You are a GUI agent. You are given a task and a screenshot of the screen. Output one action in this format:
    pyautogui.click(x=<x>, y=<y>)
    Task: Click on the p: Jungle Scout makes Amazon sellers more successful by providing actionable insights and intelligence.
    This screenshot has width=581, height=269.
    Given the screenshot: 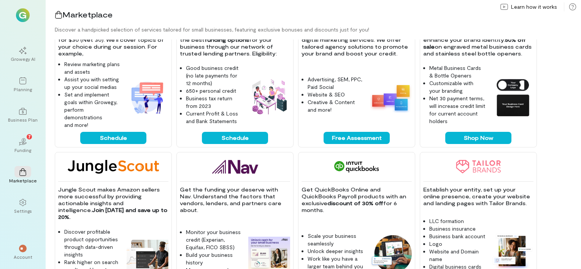 What is the action you would take?
    pyautogui.click(x=113, y=203)
    